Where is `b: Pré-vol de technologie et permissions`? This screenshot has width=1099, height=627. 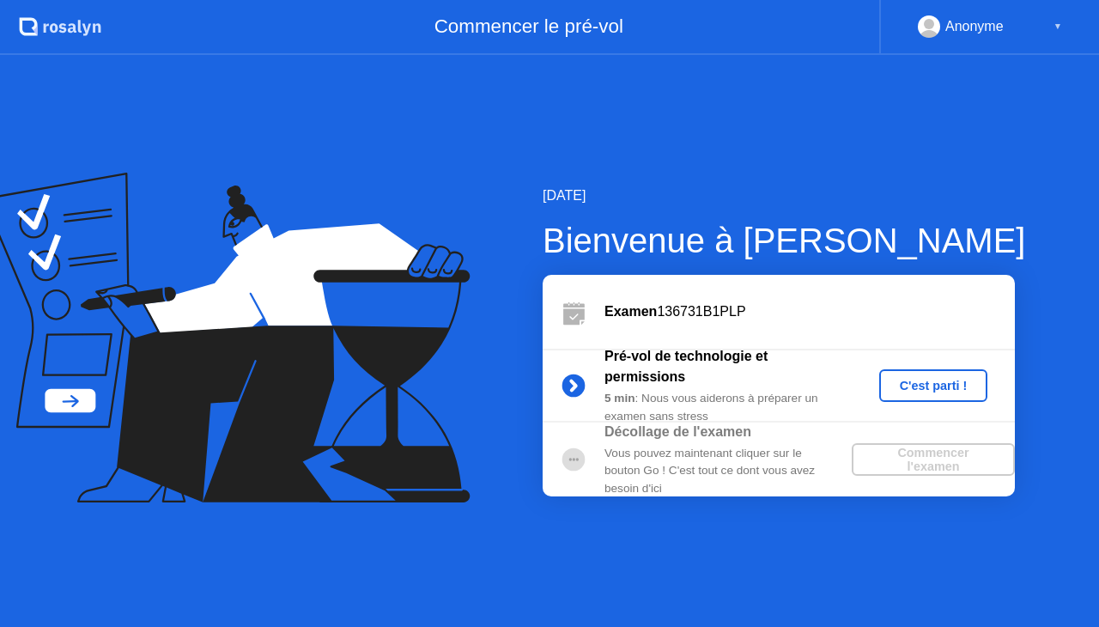
b: Pré-vol de technologie et permissions is located at coordinates (686, 366).